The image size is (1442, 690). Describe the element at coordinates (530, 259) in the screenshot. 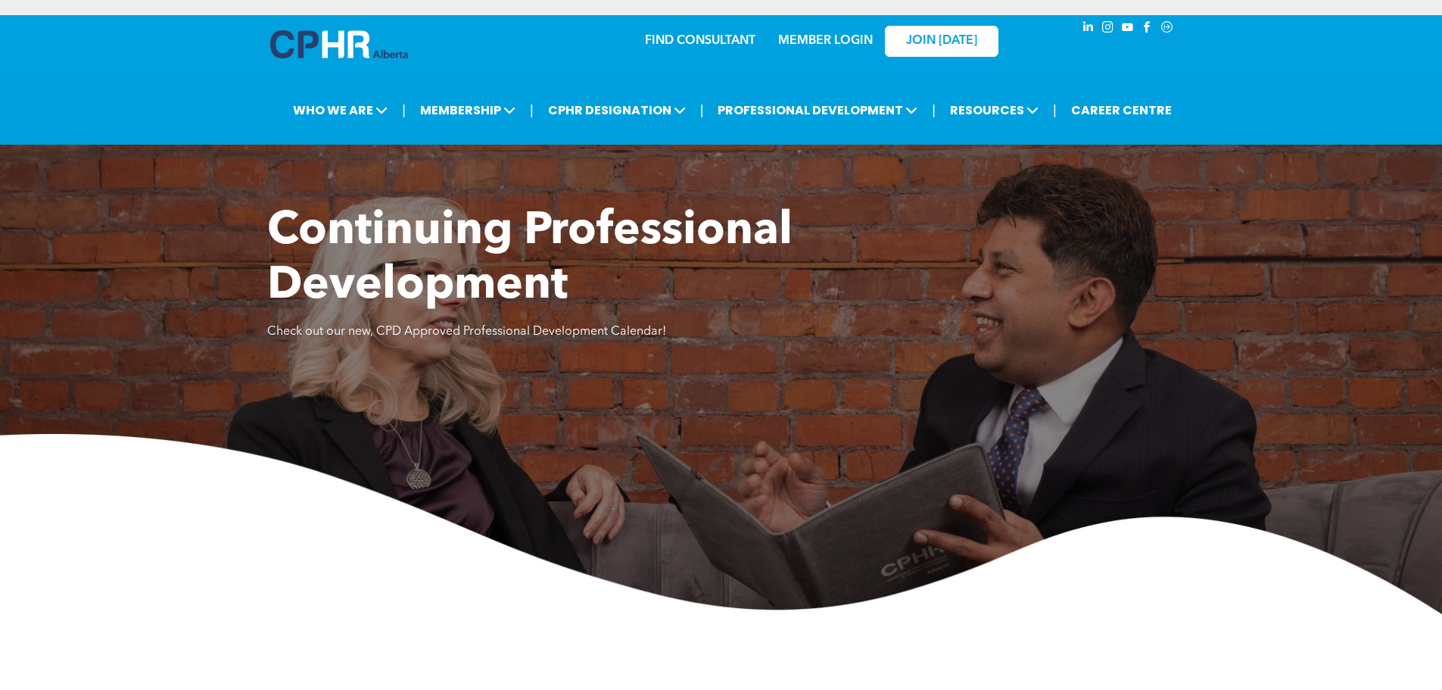

I see `span: Continuing Professional Development` at that location.